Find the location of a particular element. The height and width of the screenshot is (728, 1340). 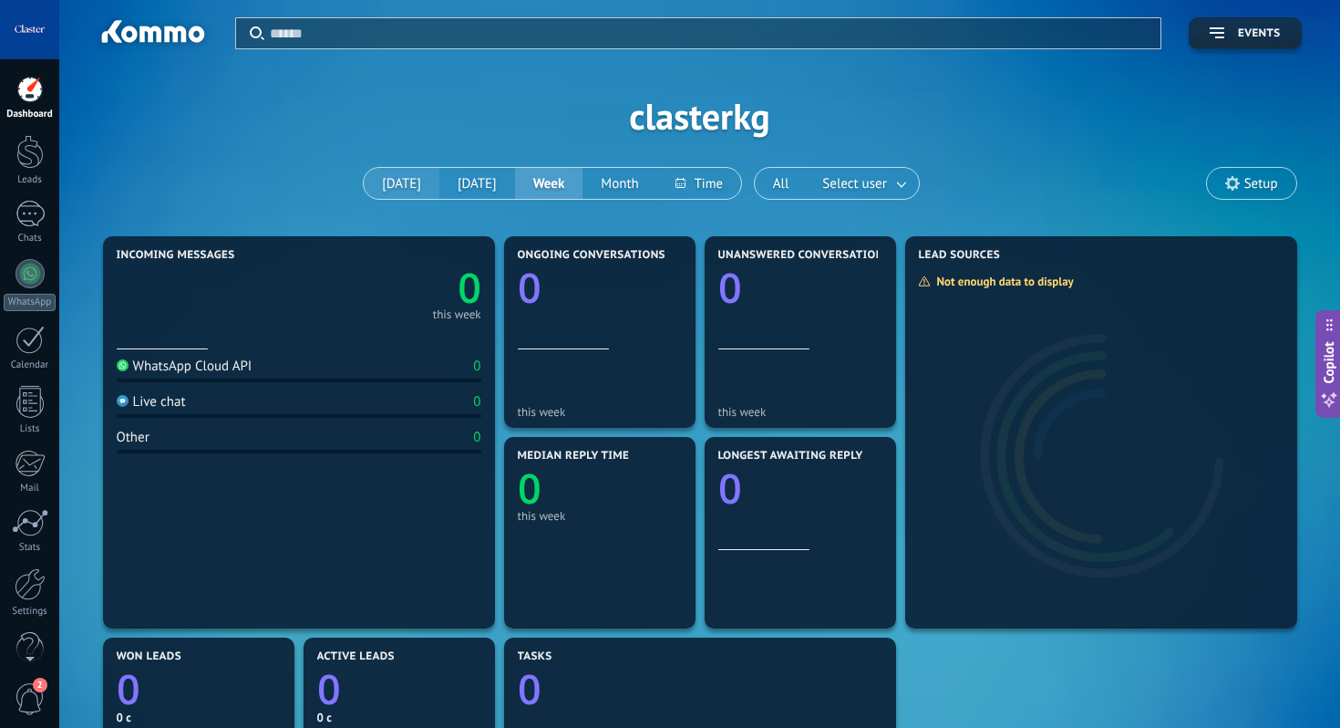

div: Leads is located at coordinates (30, 180).